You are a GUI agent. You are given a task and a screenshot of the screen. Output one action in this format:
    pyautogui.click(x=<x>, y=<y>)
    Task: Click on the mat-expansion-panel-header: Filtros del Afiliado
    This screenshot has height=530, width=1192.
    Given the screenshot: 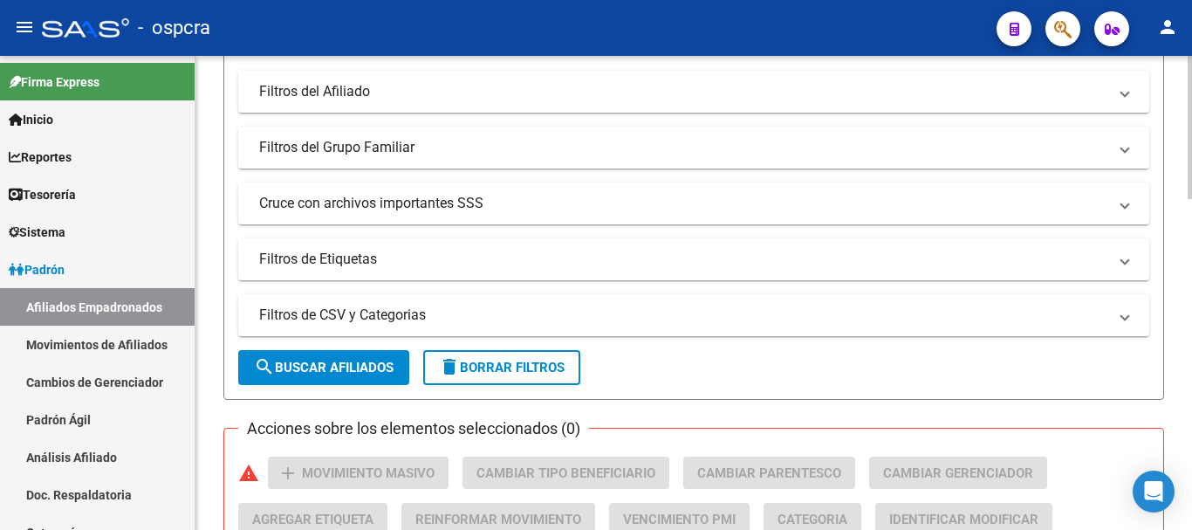 What is the action you would take?
    pyautogui.click(x=694, y=92)
    